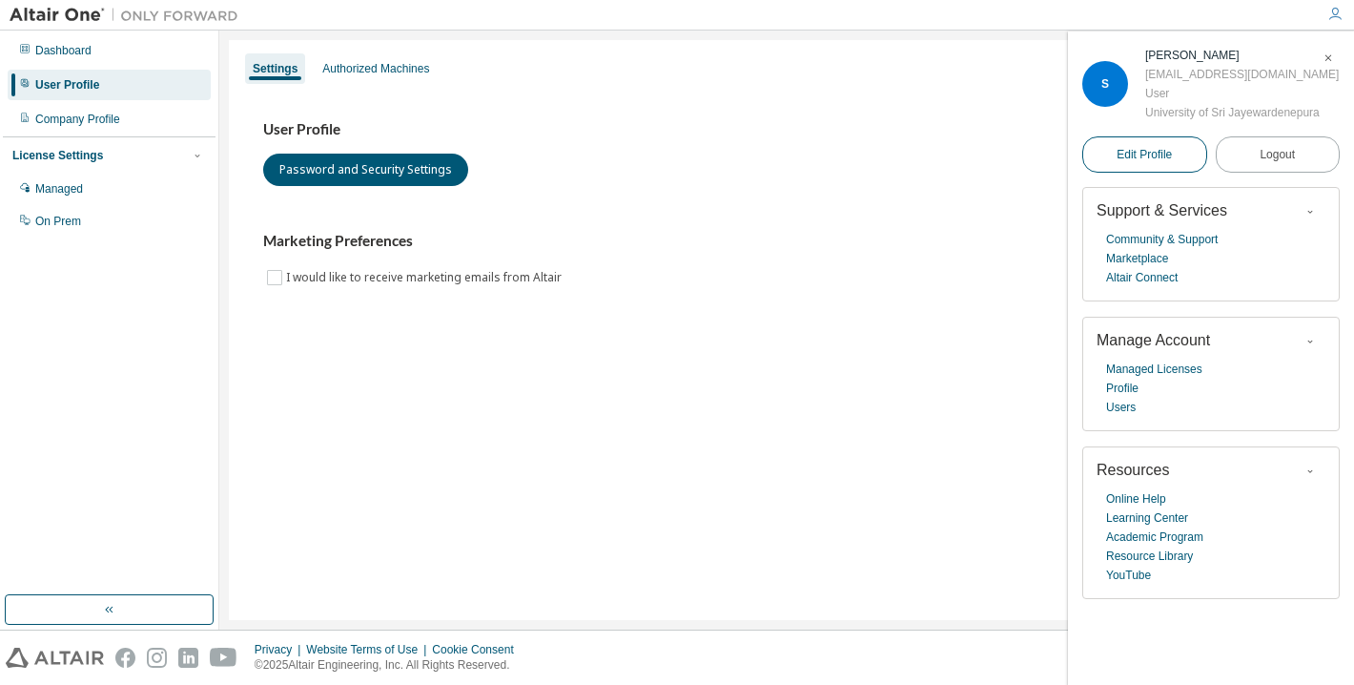  I want to click on a: Users, so click(1121, 407).